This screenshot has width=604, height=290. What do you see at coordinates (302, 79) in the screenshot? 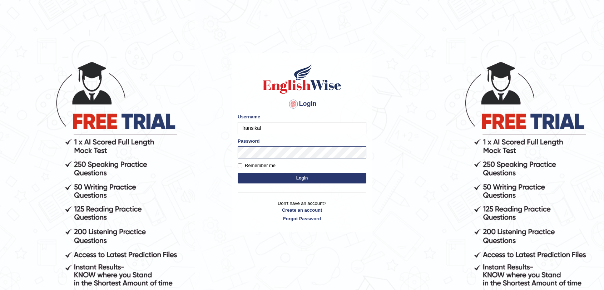
I see `img: Logo of English Wise sign in for intelligent practice with AI` at bounding box center [302, 79].